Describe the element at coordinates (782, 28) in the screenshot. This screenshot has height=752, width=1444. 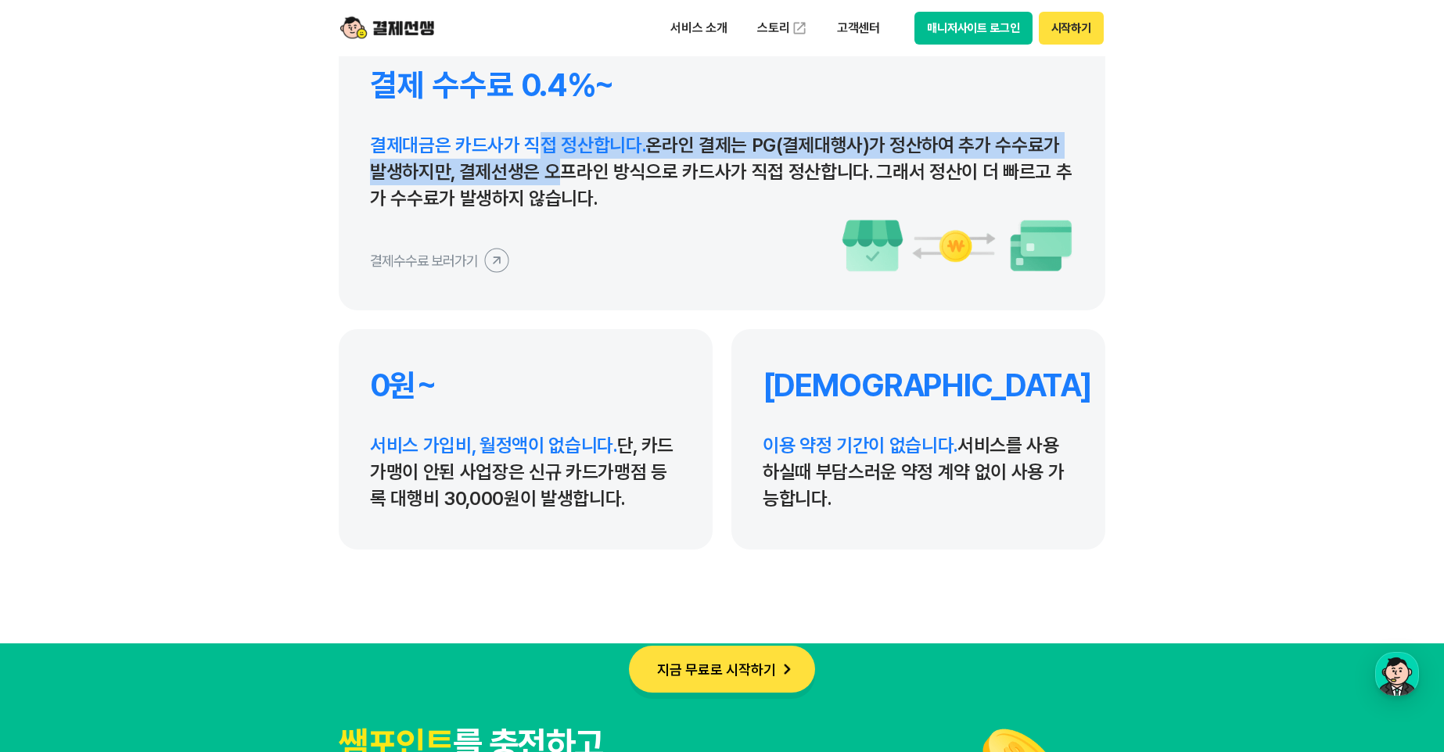
I see `a: 스토리` at that location.